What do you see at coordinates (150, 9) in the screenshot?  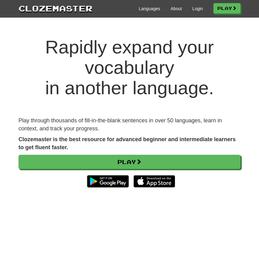 I see `a: Languages` at bounding box center [150, 9].